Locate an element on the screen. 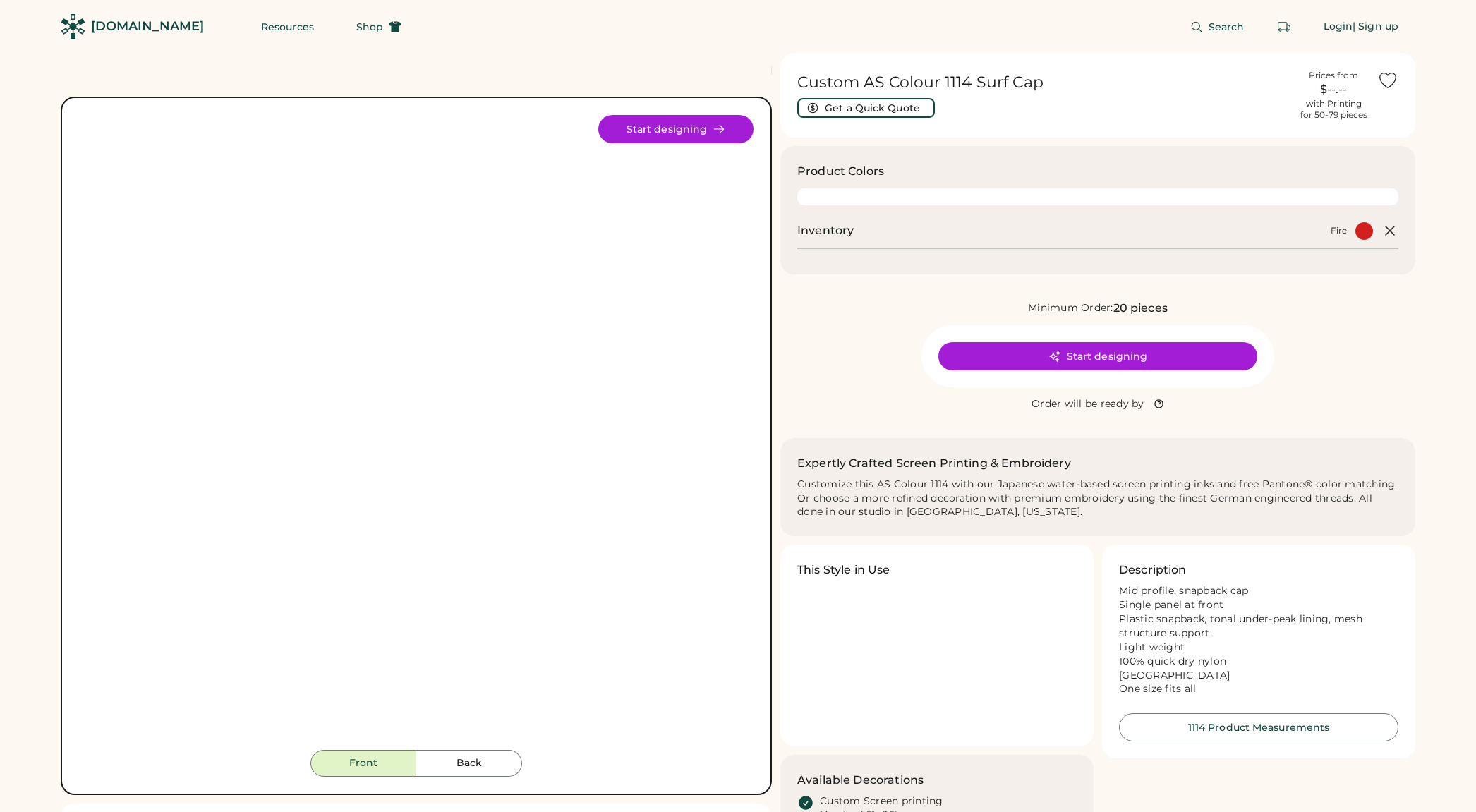  div: Customize this AS Colour 1114 with our Japanese water-based screen printing inks and free Pantone... is located at coordinates (1098, 499).